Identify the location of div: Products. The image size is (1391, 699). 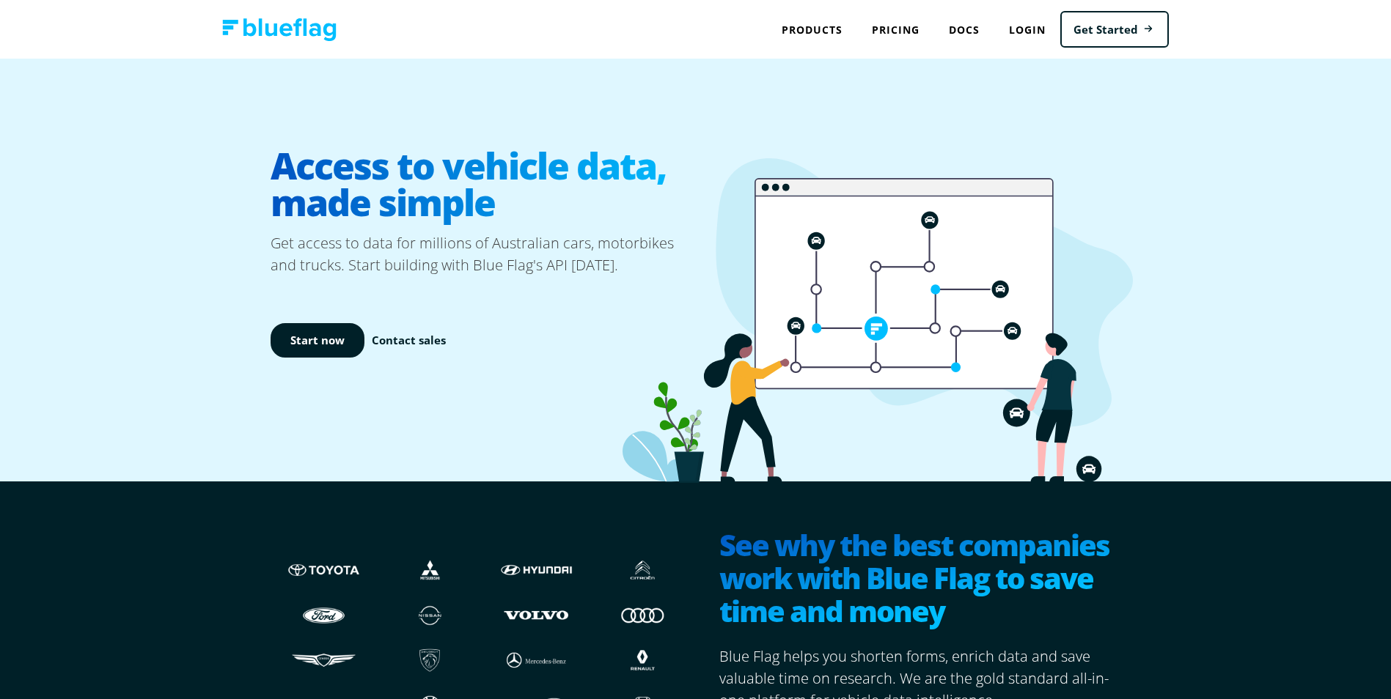
(812, 29).